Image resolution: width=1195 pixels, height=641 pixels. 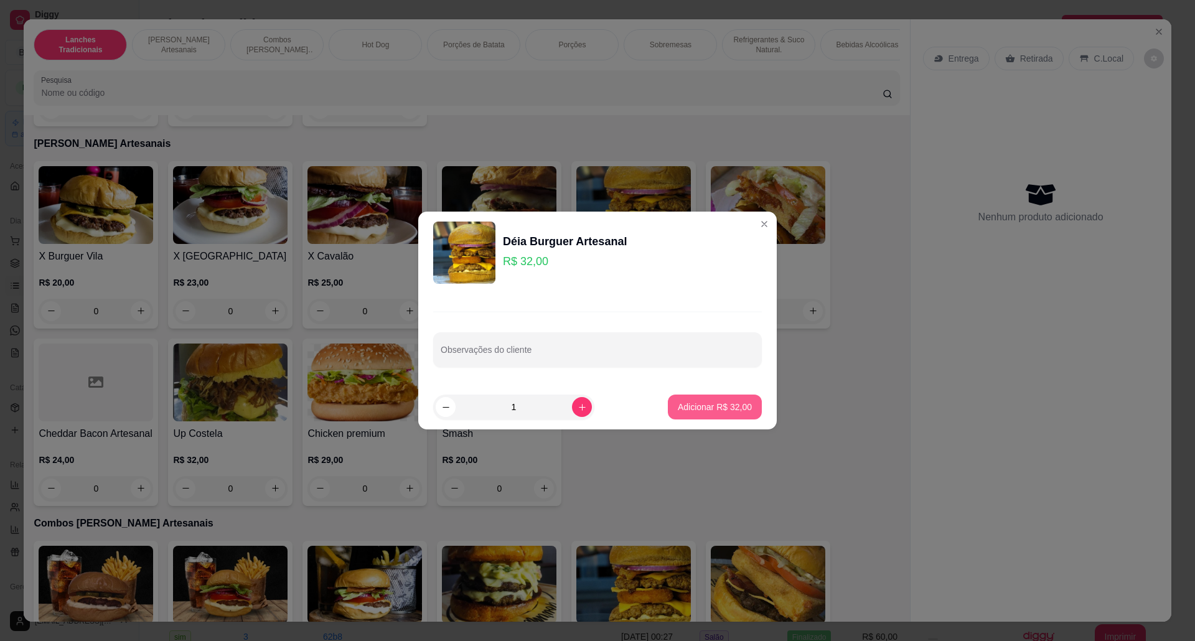 What do you see at coordinates (582, 407) in the screenshot?
I see `button: increase-product-quantity` at bounding box center [582, 407].